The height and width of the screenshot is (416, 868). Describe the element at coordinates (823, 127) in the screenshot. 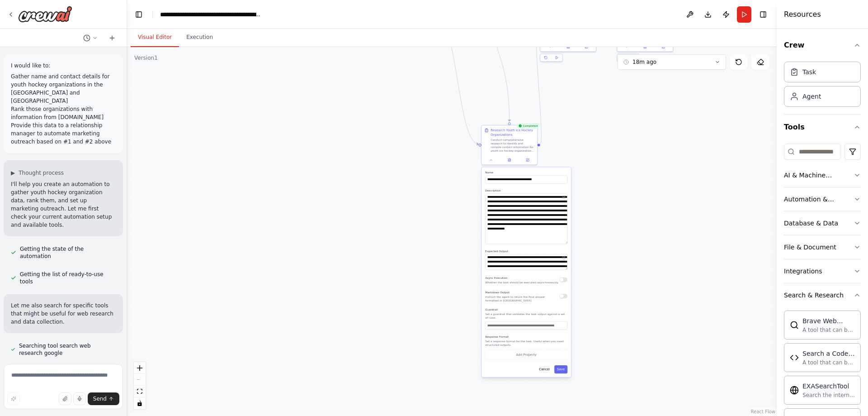

I see `button: Tools` at that location.